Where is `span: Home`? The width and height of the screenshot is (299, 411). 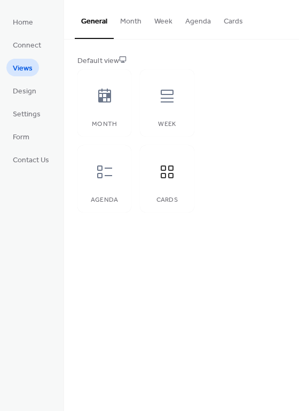 span: Home is located at coordinates (23, 22).